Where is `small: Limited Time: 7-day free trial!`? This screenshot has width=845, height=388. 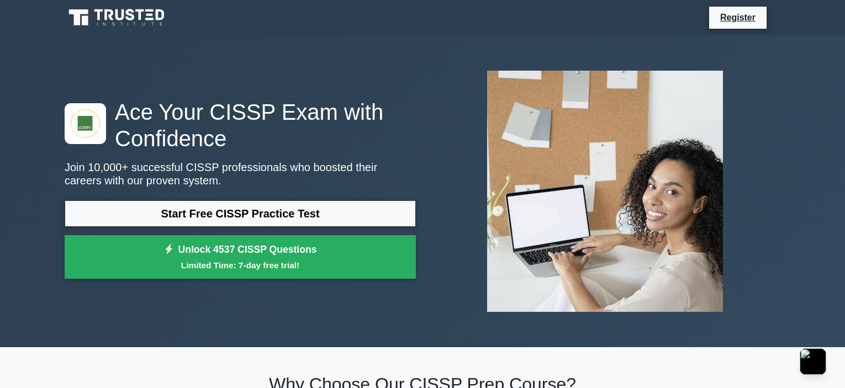
small: Limited Time: 7-day free trial! is located at coordinates (240, 265).